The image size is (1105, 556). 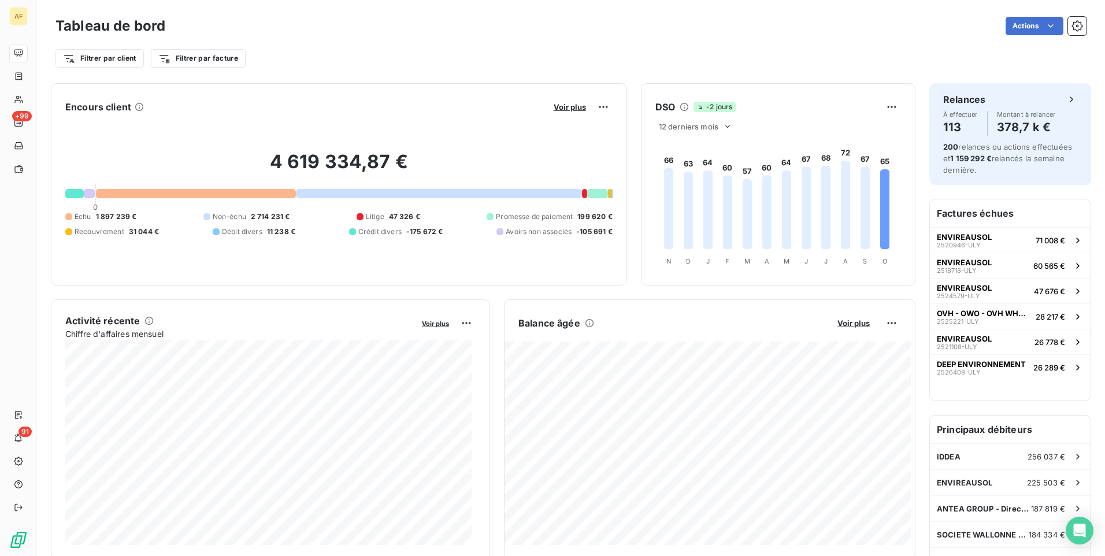 I want to click on h6: DSO, so click(x=665, y=107).